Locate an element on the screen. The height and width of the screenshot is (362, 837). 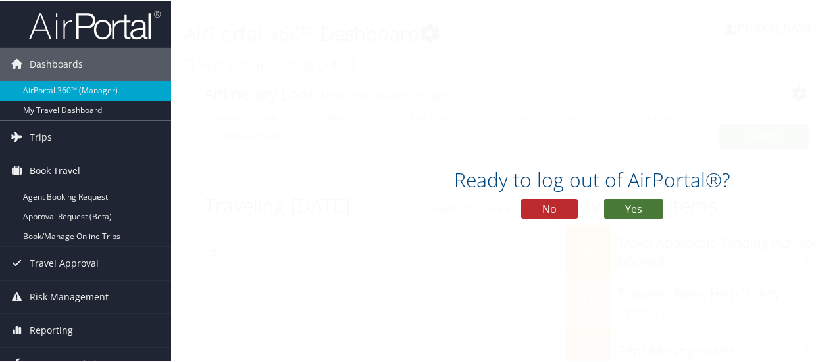
img: airportal-logo.png is located at coordinates (95, 24).